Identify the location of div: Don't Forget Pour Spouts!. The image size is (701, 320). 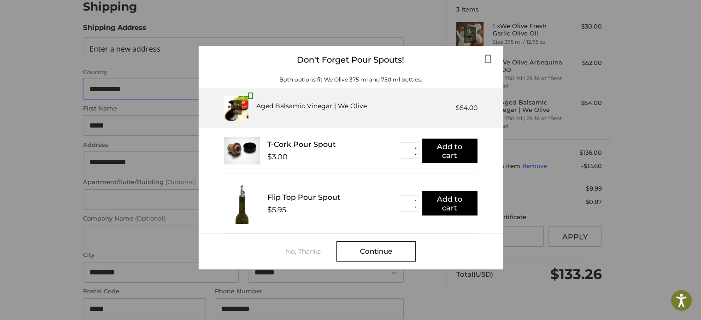
(351, 60).